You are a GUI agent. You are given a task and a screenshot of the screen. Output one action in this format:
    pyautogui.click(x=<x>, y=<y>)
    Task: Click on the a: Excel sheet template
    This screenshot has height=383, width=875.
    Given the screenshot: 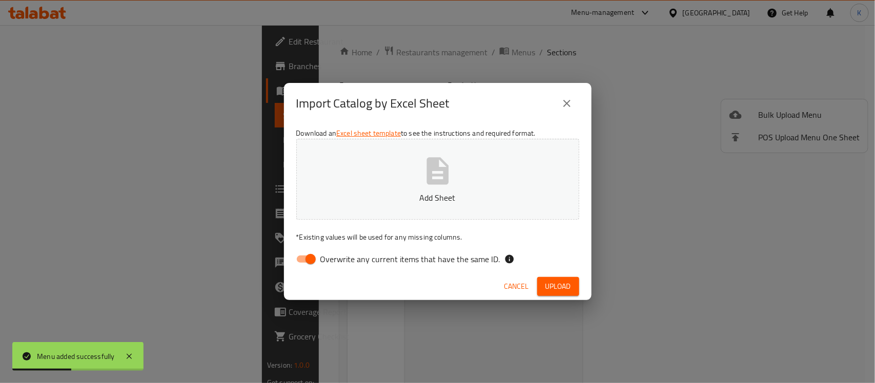 What is the action you would take?
    pyautogui.click(x=369, y=133)
    